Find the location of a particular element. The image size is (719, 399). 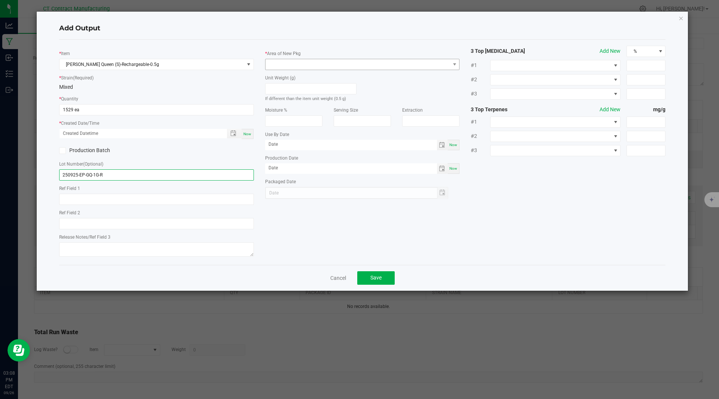

label: Unit Weight (g) is located at coordinates (280, 78).